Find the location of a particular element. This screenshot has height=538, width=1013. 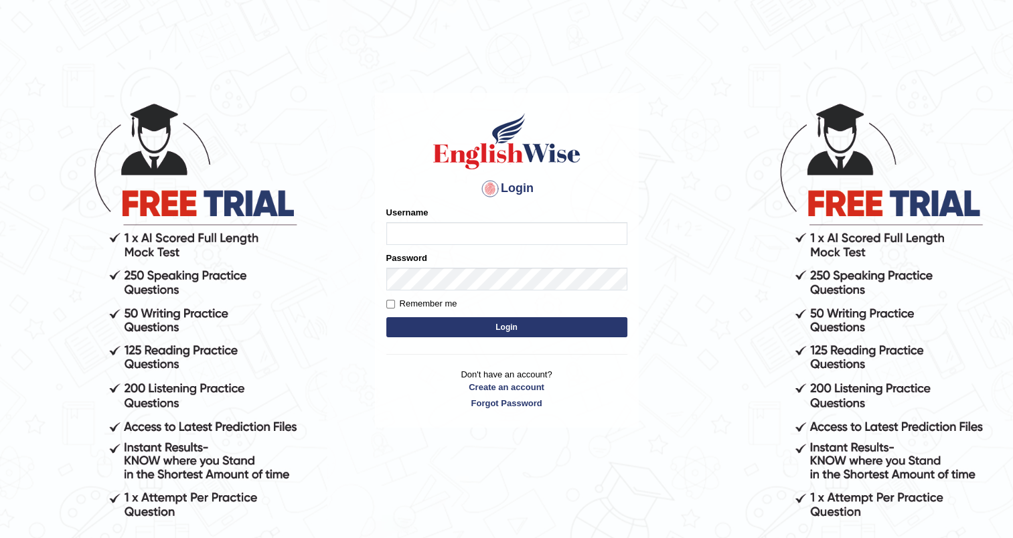

a: Create an account is located at coordinates (507, 387).